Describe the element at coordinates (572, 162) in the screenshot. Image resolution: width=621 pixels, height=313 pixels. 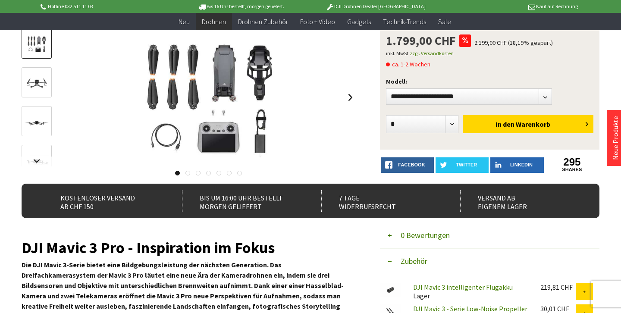
I see `a: 295` at that location.